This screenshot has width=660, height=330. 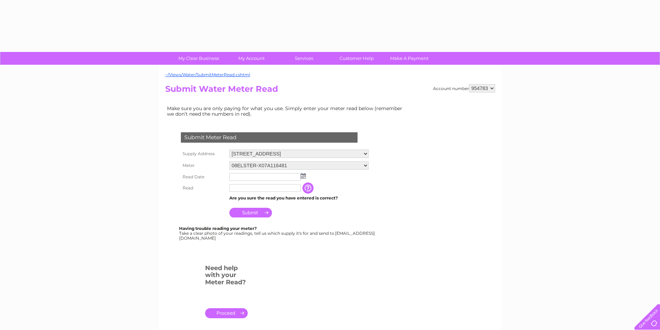 I want to click on th: Read Date, so click(x=203, y=177).